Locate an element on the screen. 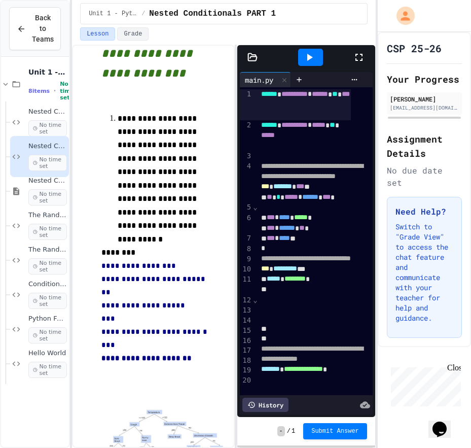 Image resolution: width=471 pixels, height=448 pixels. span: Back to Teams is located at coordinates (43, 28).